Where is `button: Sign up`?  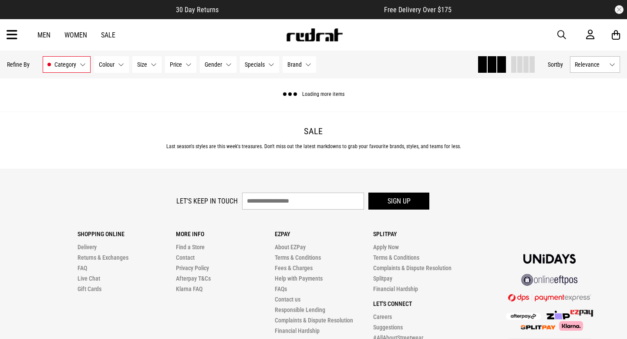
button: Sign up is located at coordinates (399, 201).